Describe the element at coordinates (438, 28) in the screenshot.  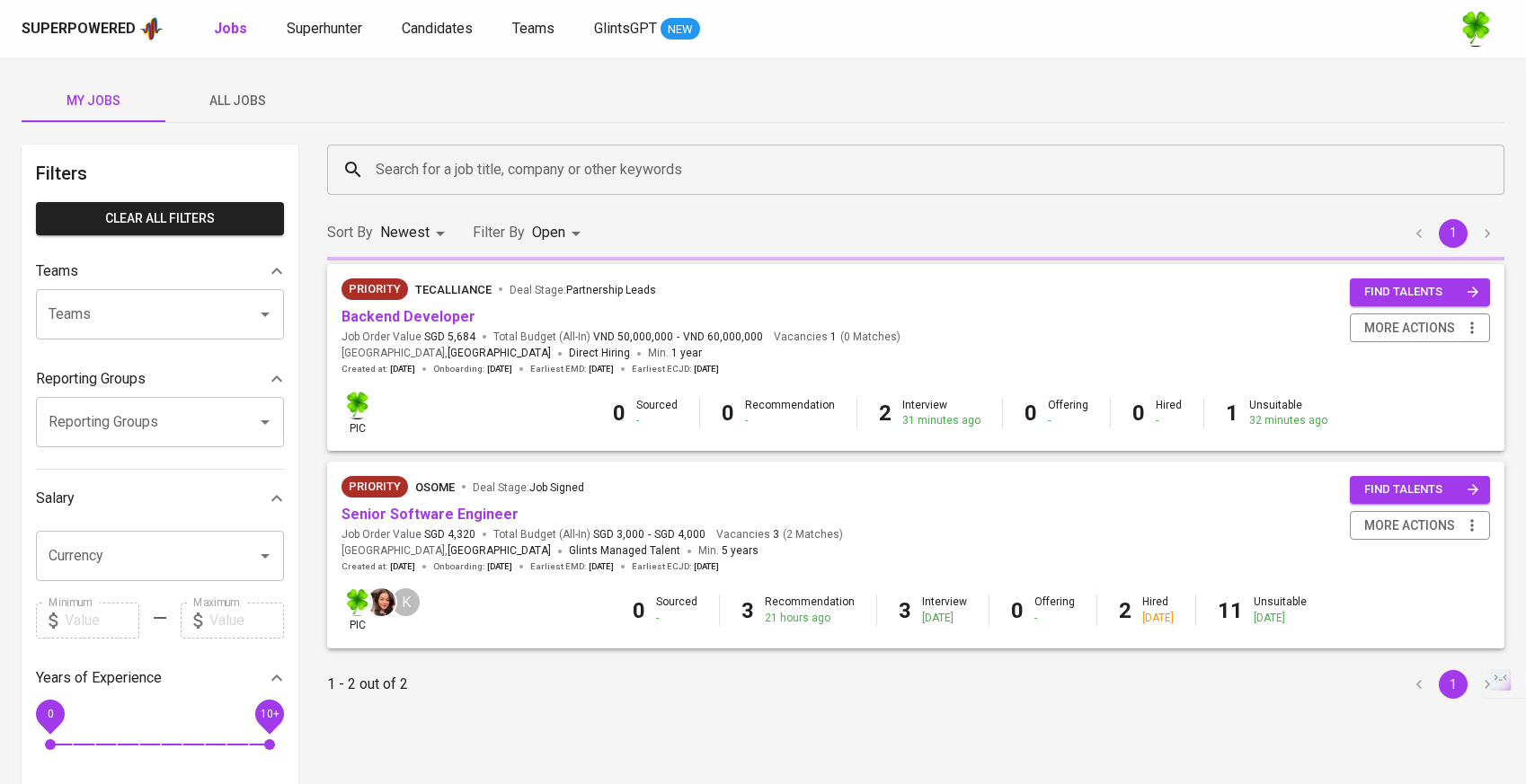
I see `a: Candidates` at that location.